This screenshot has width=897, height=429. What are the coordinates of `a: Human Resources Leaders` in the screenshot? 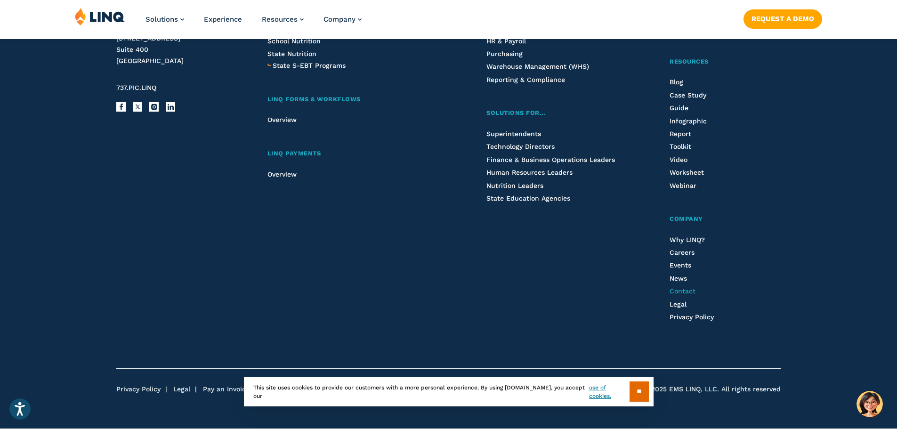 It's located at (529, 172).